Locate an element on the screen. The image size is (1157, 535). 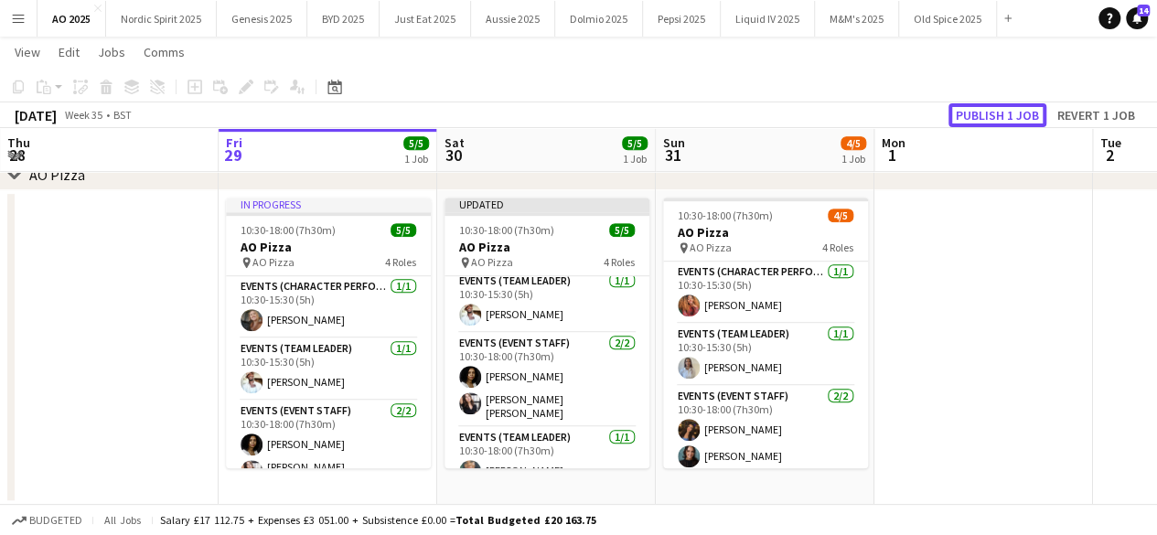
span: 2 is located at coordinates (1109, 155).